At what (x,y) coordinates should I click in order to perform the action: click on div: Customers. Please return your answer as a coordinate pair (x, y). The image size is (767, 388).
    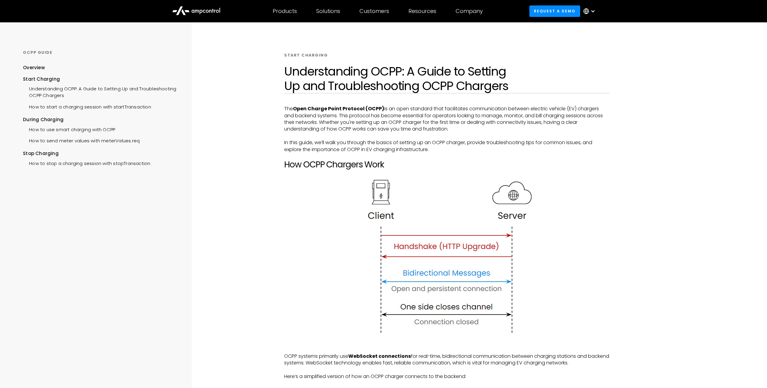
    Looking at the image, I should click on (374, 11).